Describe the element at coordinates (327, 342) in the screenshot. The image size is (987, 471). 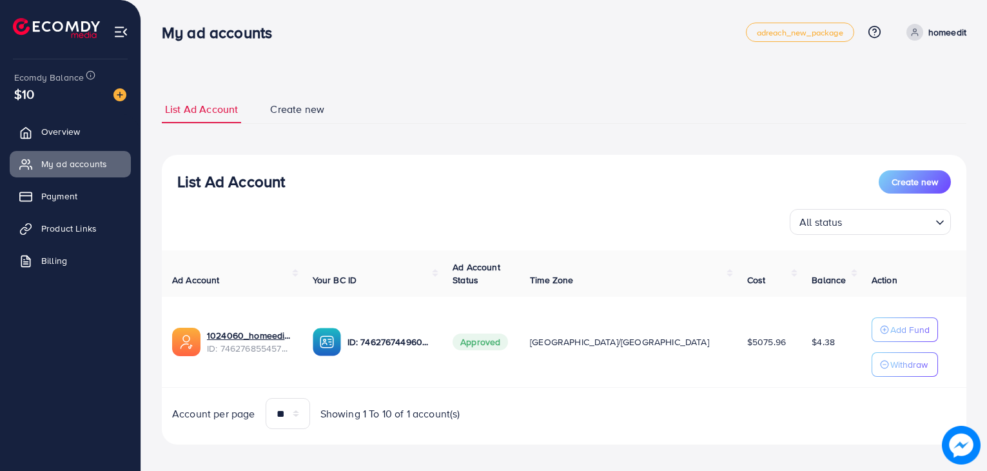
I see `img: ic-ba-acc.ded83a64.svg` at that location.